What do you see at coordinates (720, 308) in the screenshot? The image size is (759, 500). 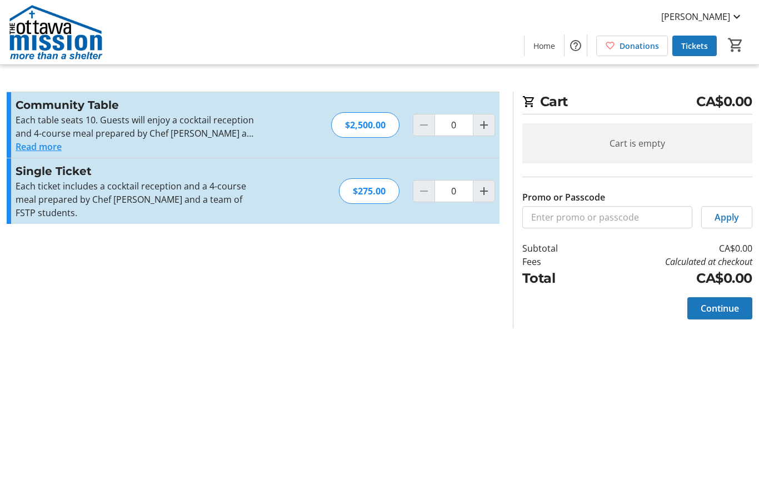 I see `span: Continue` at bounding box center [720, 308].